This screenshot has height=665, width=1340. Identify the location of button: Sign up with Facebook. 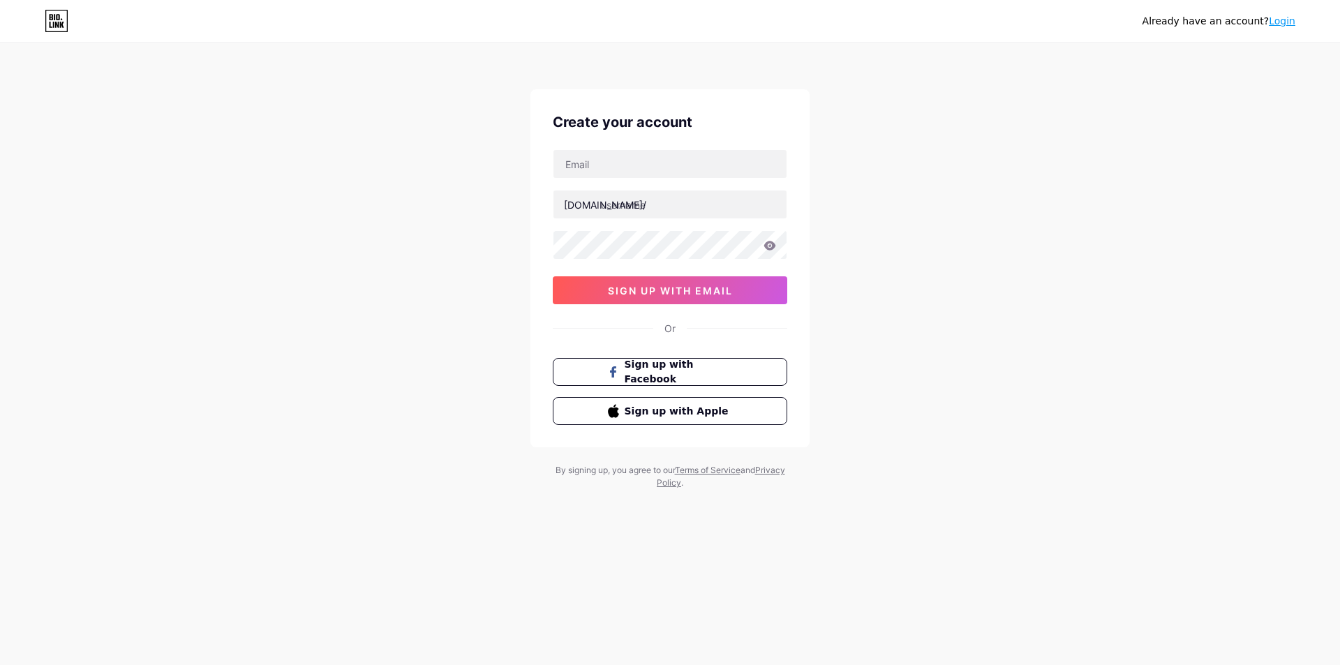
(670, 372).